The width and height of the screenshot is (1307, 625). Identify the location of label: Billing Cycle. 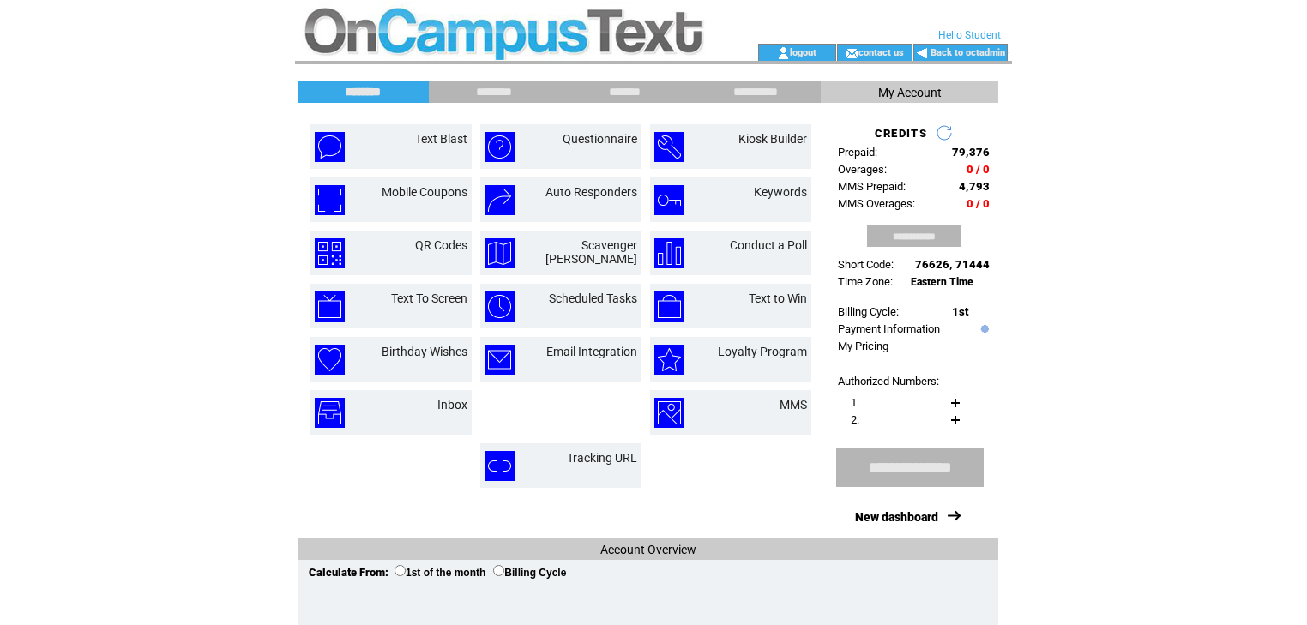
(529, 573).